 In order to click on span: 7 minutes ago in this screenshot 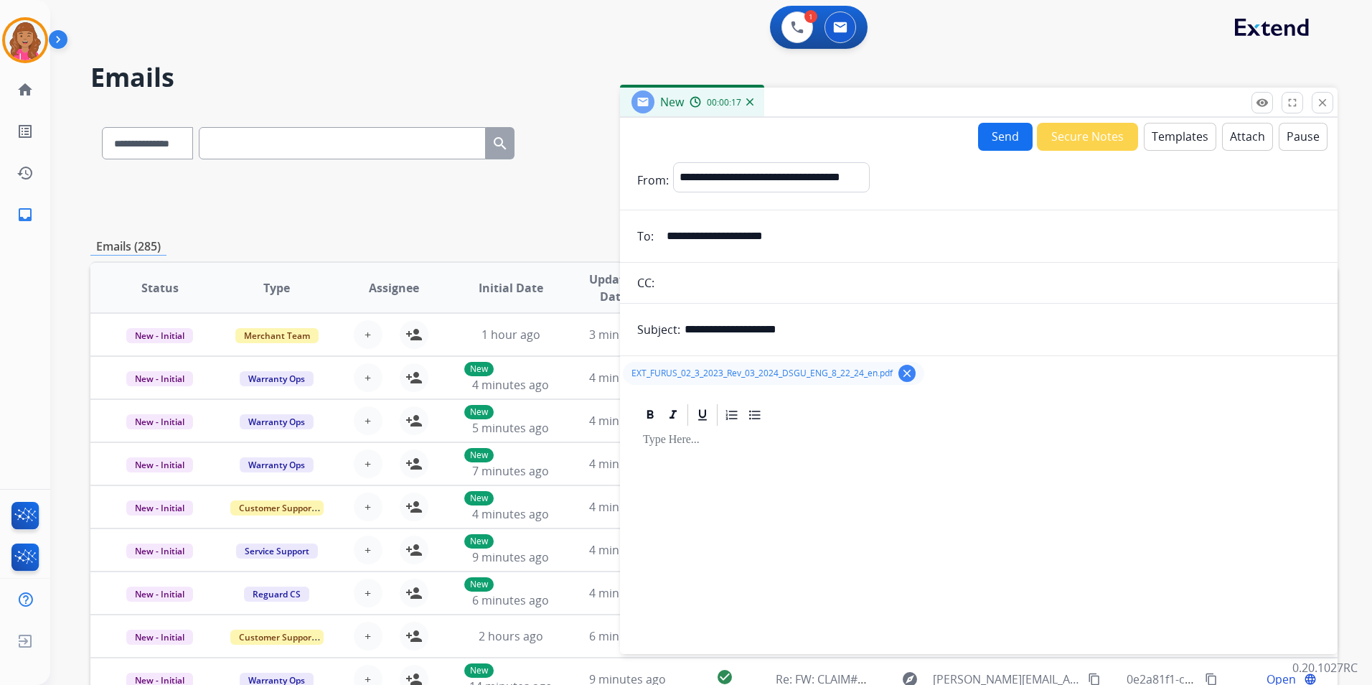, I will do `click(510, 471)`.